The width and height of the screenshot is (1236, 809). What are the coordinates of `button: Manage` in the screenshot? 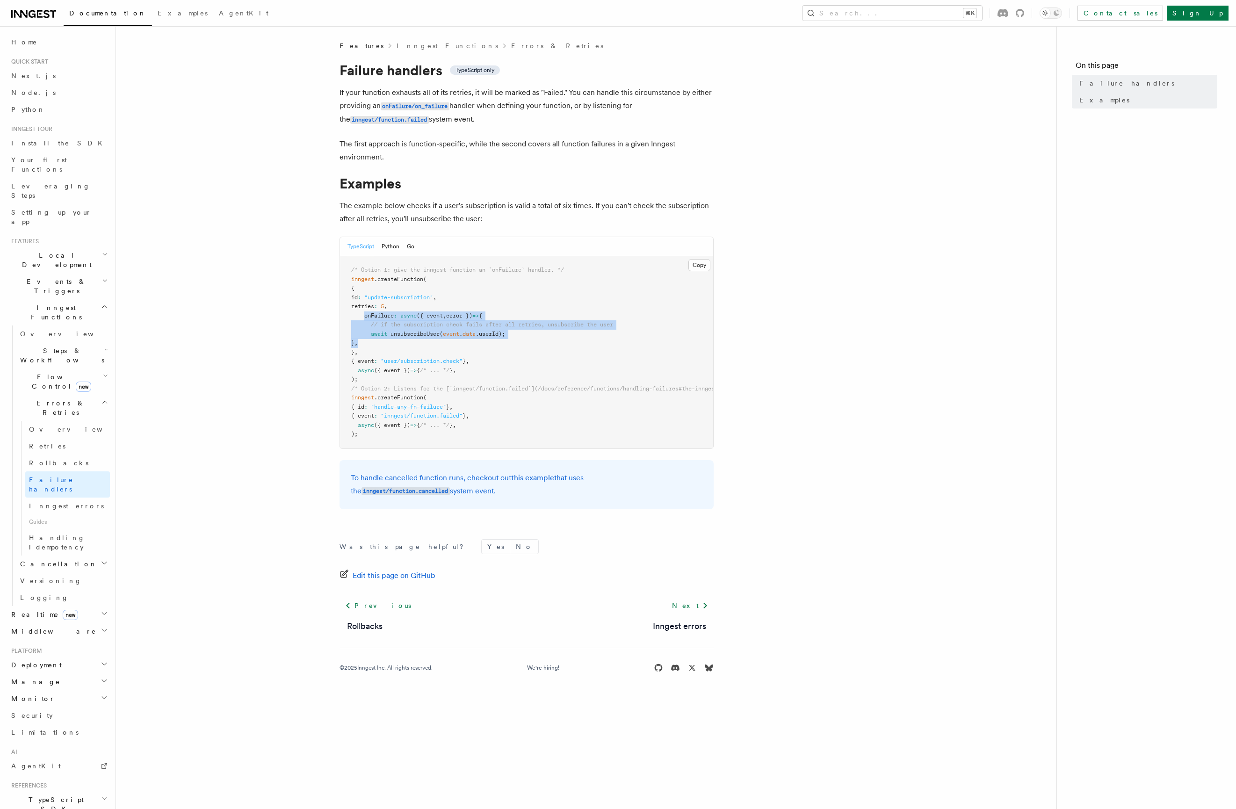 It's located at (58, 682).